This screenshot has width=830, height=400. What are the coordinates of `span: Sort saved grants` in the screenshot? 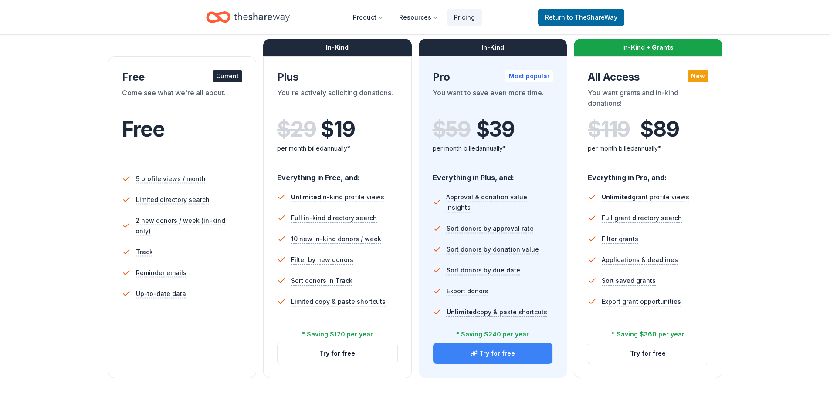 It's located at (629, 281).